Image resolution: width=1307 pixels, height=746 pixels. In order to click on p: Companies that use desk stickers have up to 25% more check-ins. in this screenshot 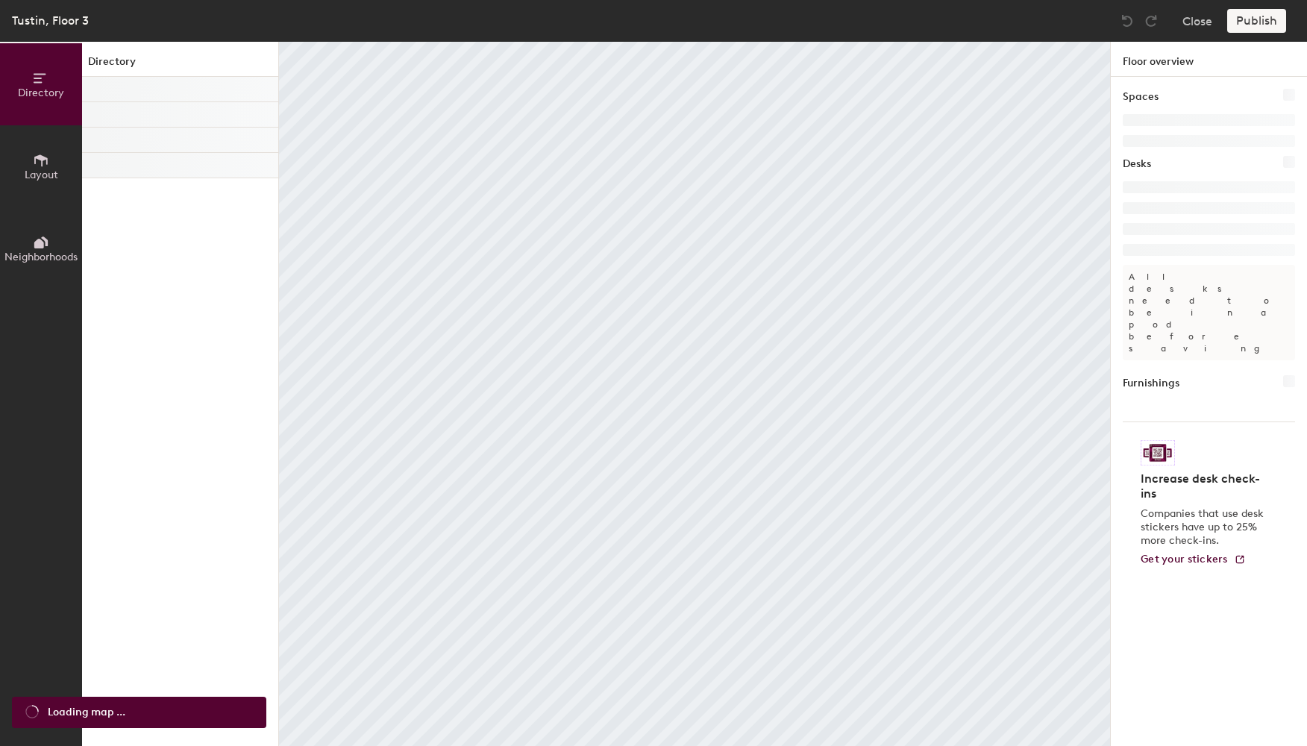, I will do `click(1204, 528)`.